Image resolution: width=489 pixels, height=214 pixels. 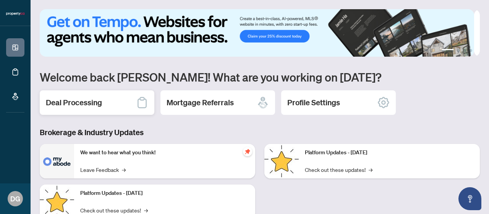 What do you see at coordinates (57, 161) in the screenshot?
I see `img: We want to hear what you think!` at bounding box center [57, 161].